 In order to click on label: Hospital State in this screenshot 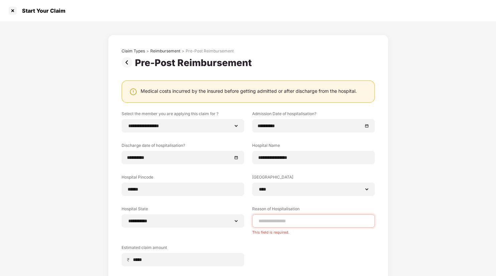, I will do `click(183, 210)`.